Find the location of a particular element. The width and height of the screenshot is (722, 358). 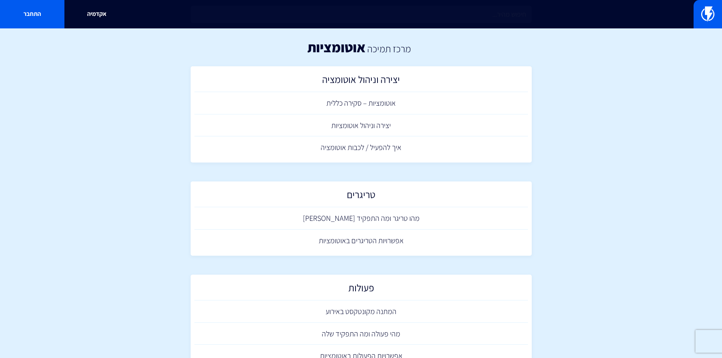

a: איך להפעיל / לכבות אוטומציה is located at coordinates (361, 147).